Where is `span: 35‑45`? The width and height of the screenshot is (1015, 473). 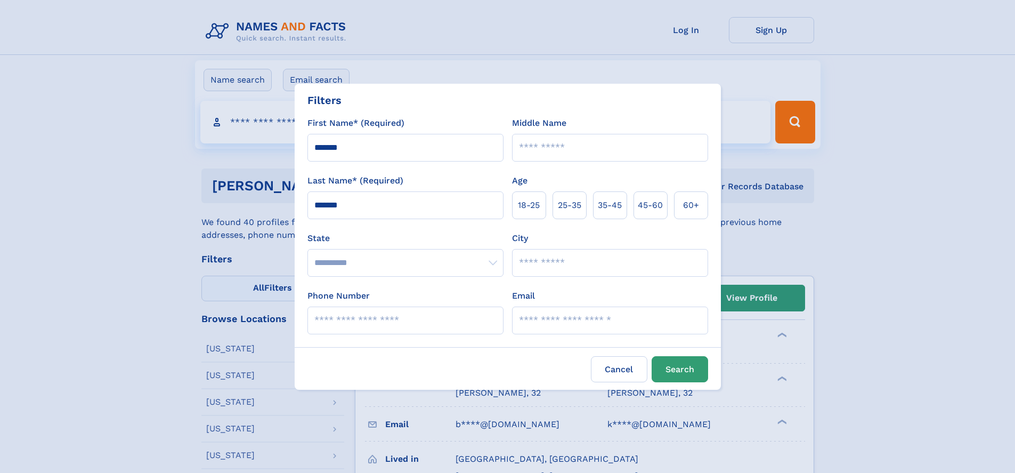 span: 35‑45 is located at coordinates (610, 205).